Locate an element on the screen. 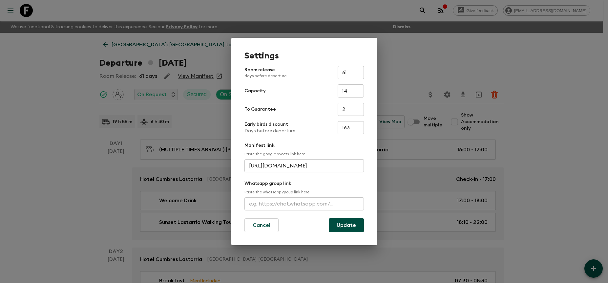 The height and width of the screenshot is (283, 608). p: Manifest link is located at coordinates (304, 145).